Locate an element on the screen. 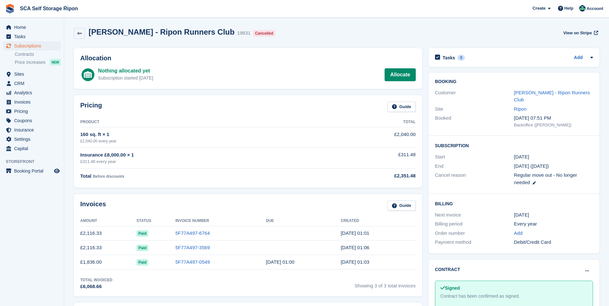 Image resolution: width=609 pixels, height=306 pixels. a: 5F77A497-3569 is located at coordinates (193, 247).